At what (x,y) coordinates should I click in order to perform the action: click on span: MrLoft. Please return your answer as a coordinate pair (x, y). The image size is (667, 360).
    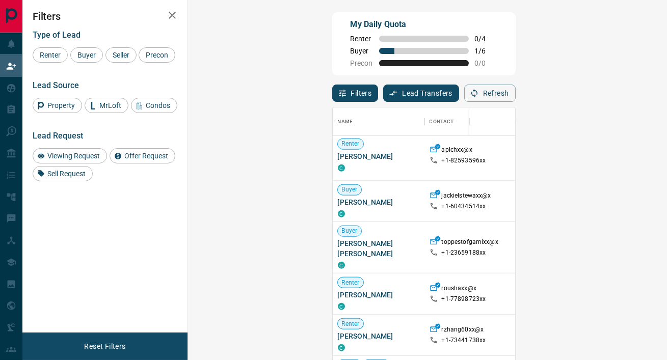
    Looking at the image, I should click on (110, 106).